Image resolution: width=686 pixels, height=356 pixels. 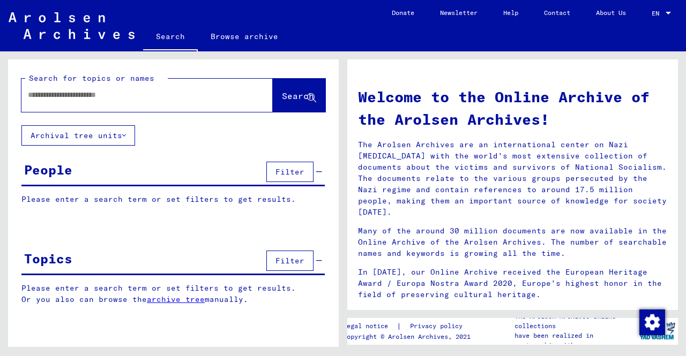 I want to click on p: Please enter a search term or set filters to get results. Or you also can browse the manually., so click(x=173, y=294).